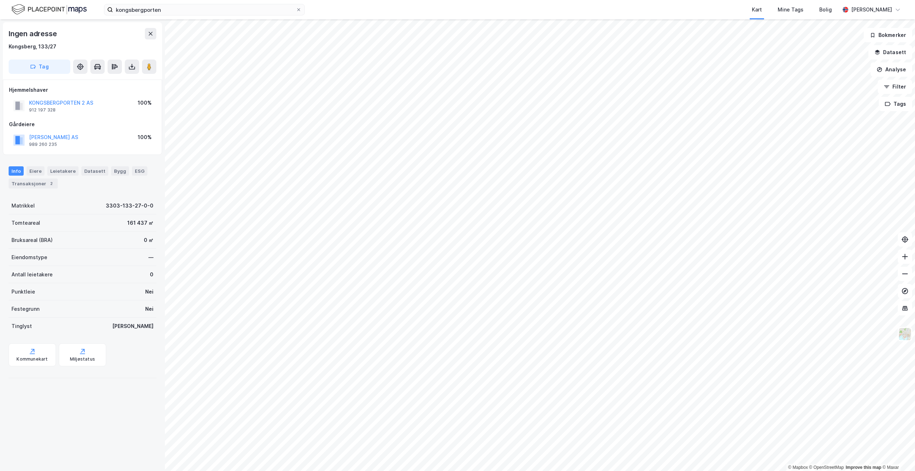 This screenshot has height=471, width=915. What do you see at coordinates (32, 47) in the screenshot?
I see `div: Kongsberg, 133/27` at bounding box center [32, 47].